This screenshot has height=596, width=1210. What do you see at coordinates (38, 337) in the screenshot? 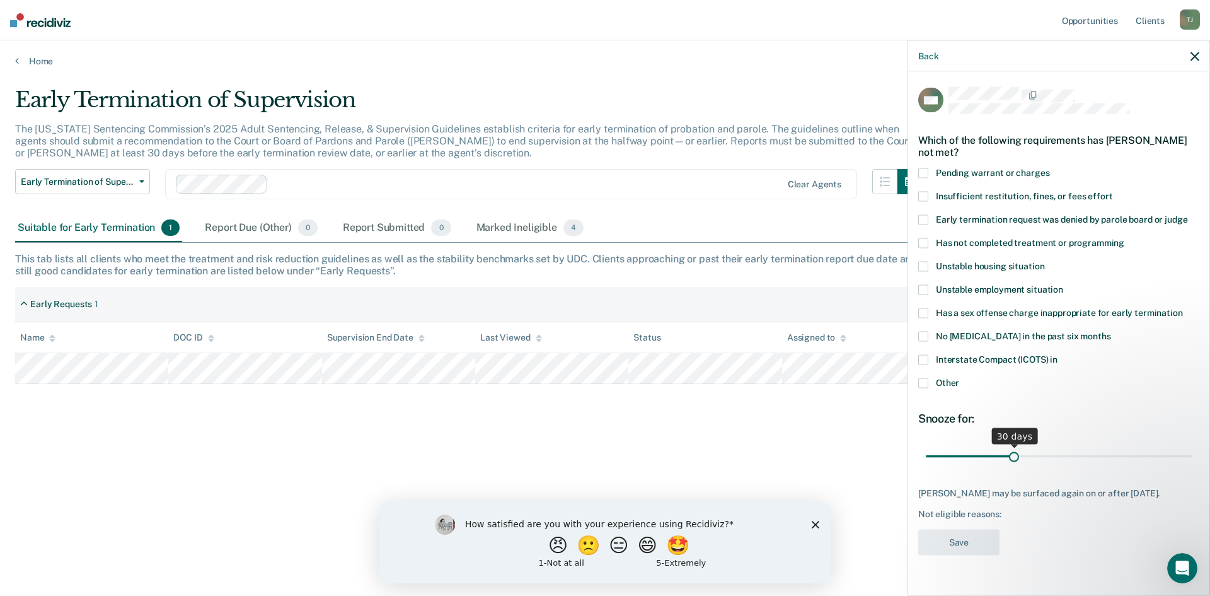
I see `div: Name` at bounding box center [38, 337].